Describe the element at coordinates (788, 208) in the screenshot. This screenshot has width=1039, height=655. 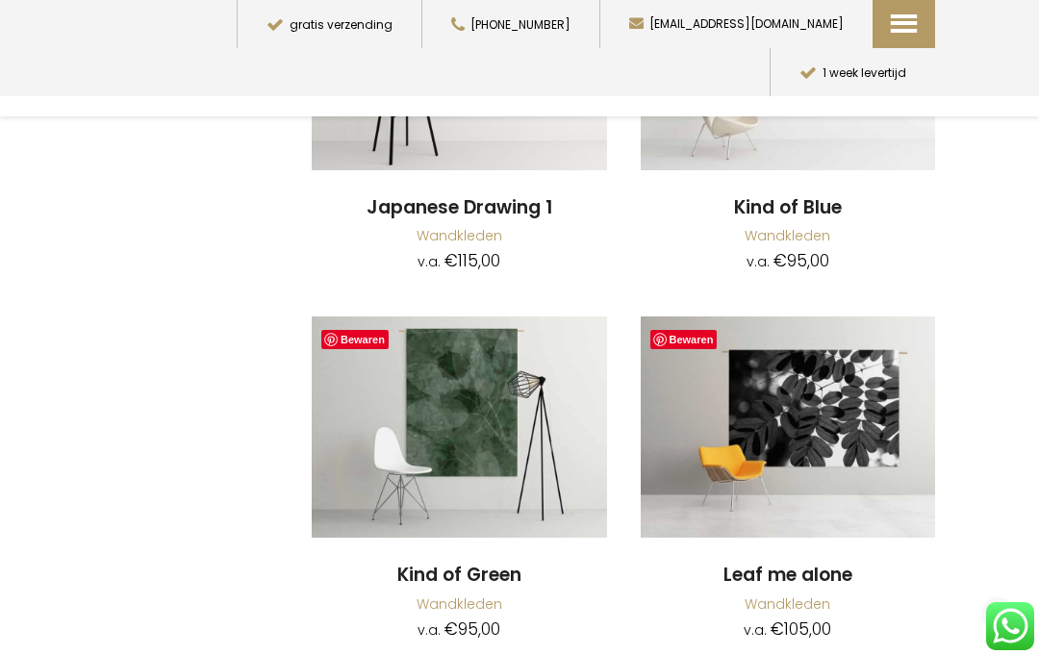
I see `h2: Kind of Blue` at that location.